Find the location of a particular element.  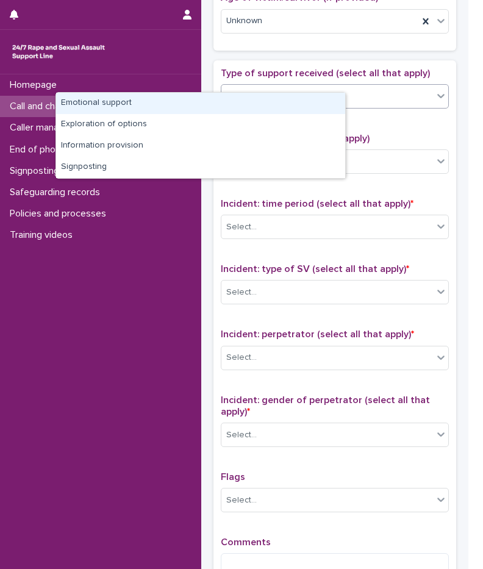

span: Type of support received (select all that apply) is located at coordinates (325, 73).